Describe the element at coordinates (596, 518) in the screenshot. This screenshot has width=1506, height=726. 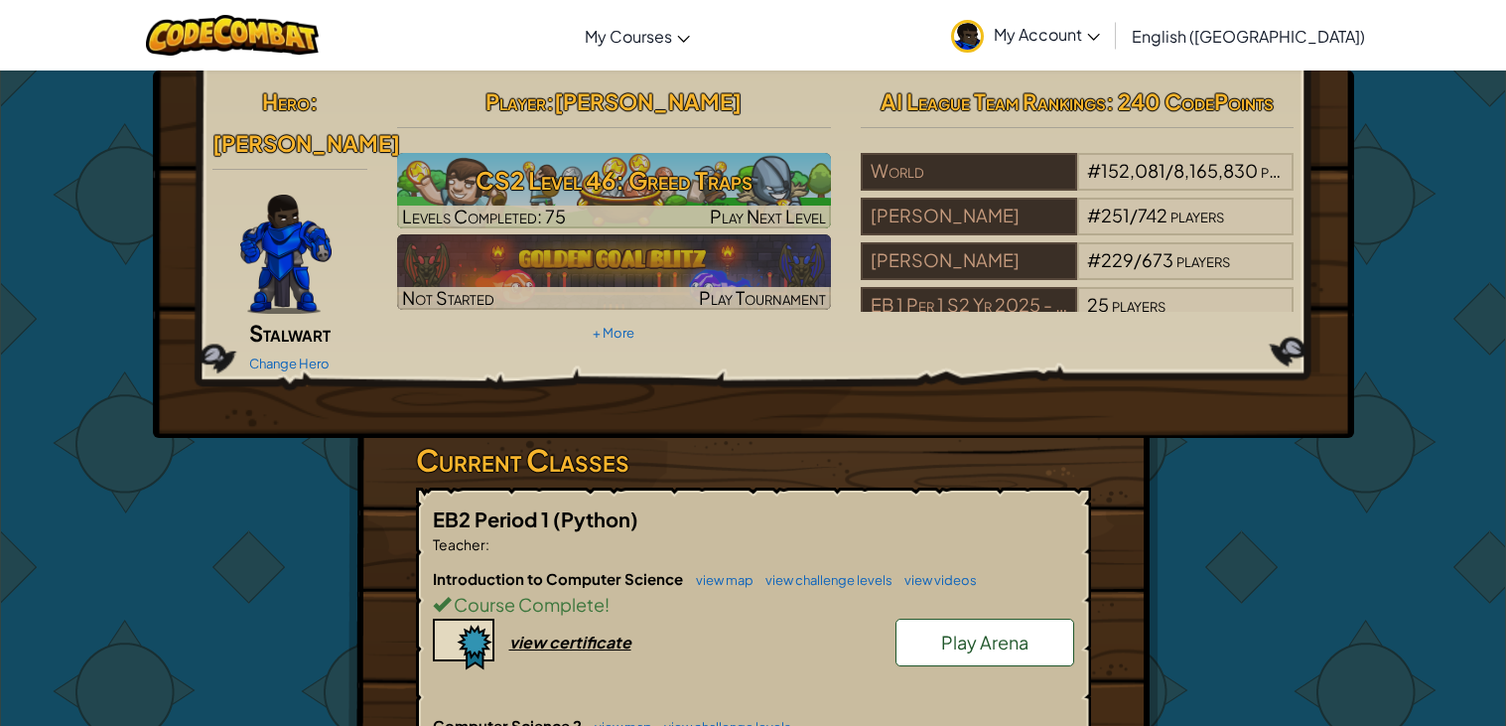
I see `span: (Python)` at that location.